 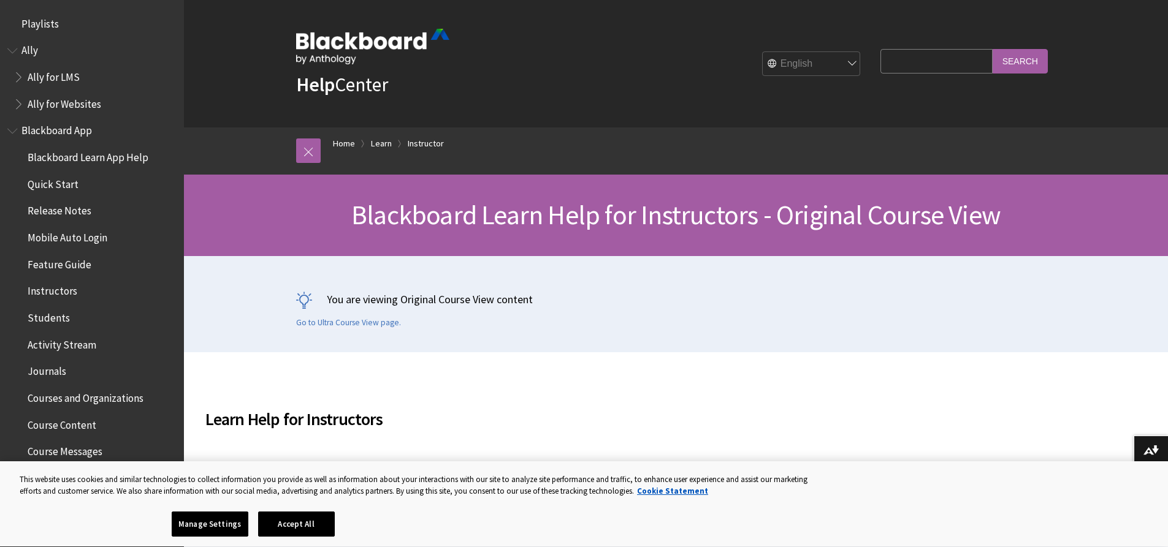 What do you see at coordinates (56, 129) in the screenshot?
I see `span: Blackboard App` at bounding box center [56, 129].